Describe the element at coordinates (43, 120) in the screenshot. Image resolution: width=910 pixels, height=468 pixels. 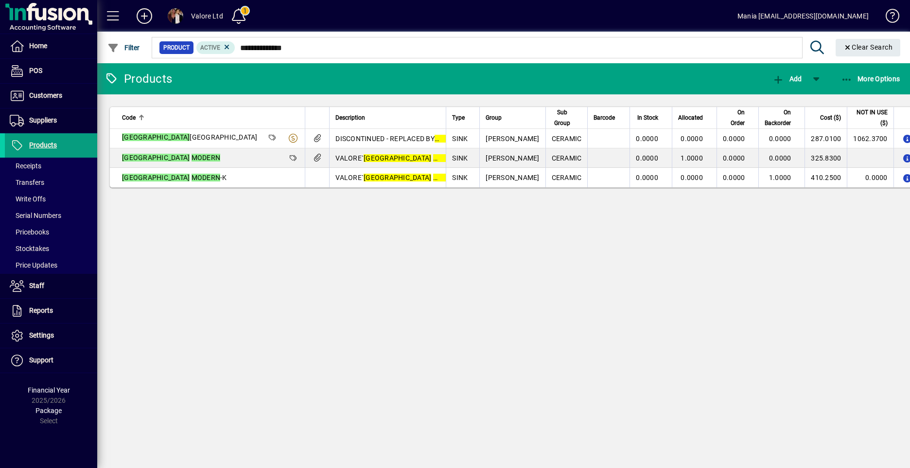
I see `span: Suppliers` at that location.